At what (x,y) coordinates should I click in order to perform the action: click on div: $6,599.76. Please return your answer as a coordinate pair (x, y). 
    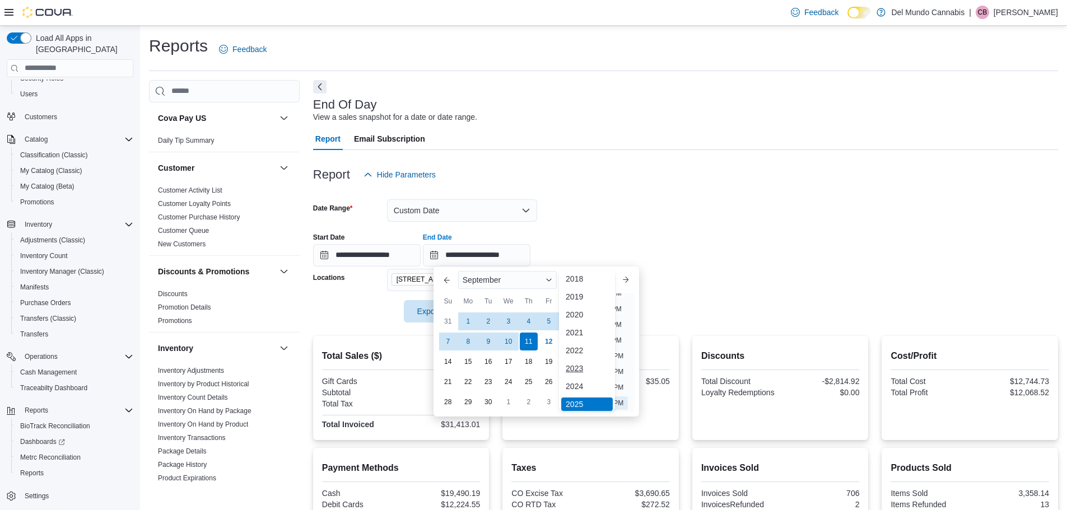
    Looking at the image, I should click on (442, 404).